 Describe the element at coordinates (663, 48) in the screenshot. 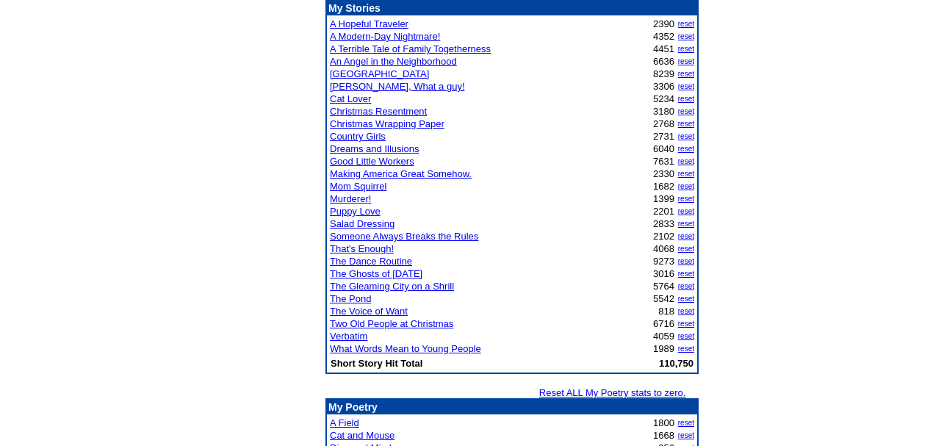

I see `font: 4451` at that location.